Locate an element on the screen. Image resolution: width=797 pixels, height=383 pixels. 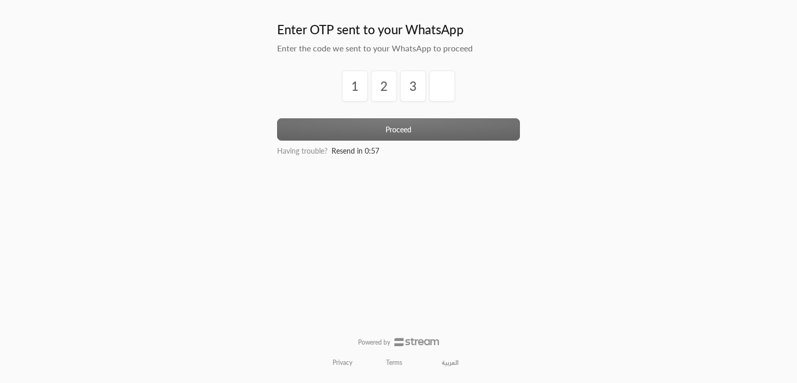
a: العربية is located at coordinates (450, 363).